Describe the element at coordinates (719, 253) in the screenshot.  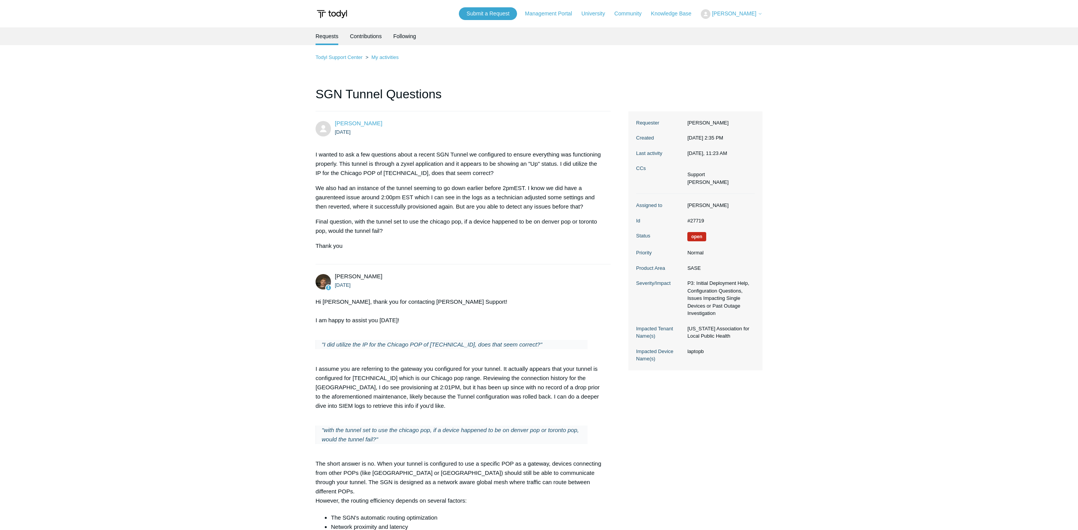
I see `dd: Normal` at that location.